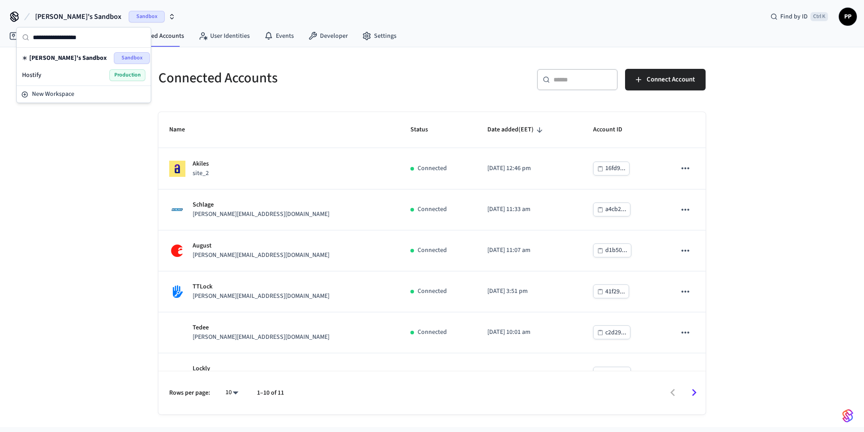 Image resolution: width=864 pixels, height=432 pixels. What do you see at coordinates (177, 251) in the screenshot?
I see `img: August Logo, Square` at bounding box center [177, 251].